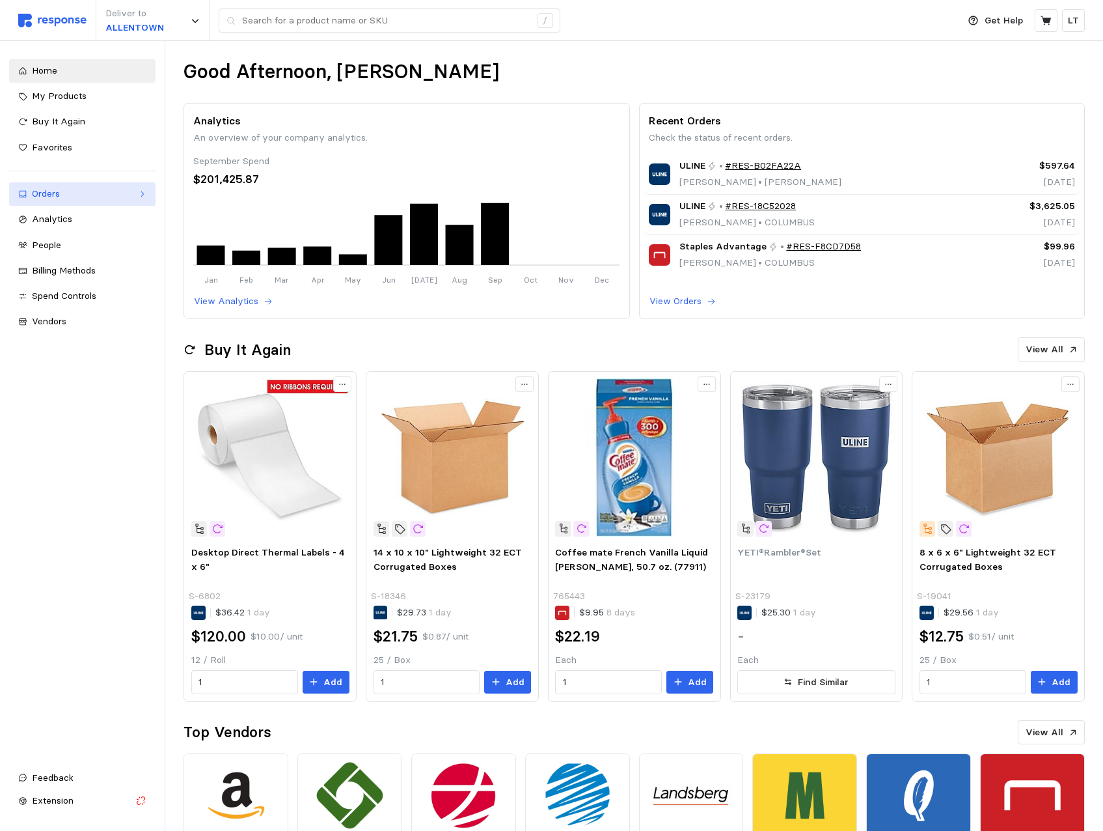  Describe the element at coordinates (620, 612) in the screenshot. I see `span: 8 days` at that location.